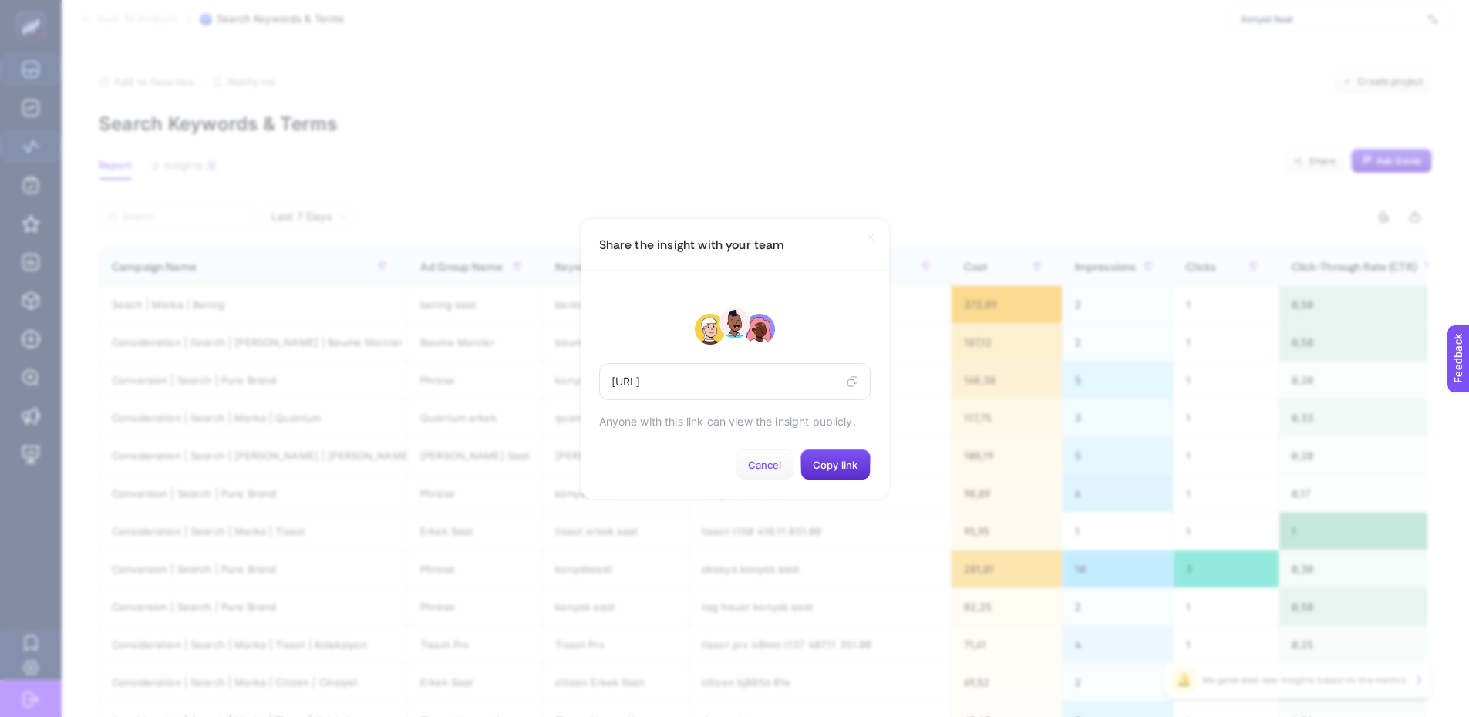 The image size is (1469, 717). What do you see at coordinates (735, 326) in the screenshot?
I see `img: avatar-group2.png` at bounding box center [735, 326].